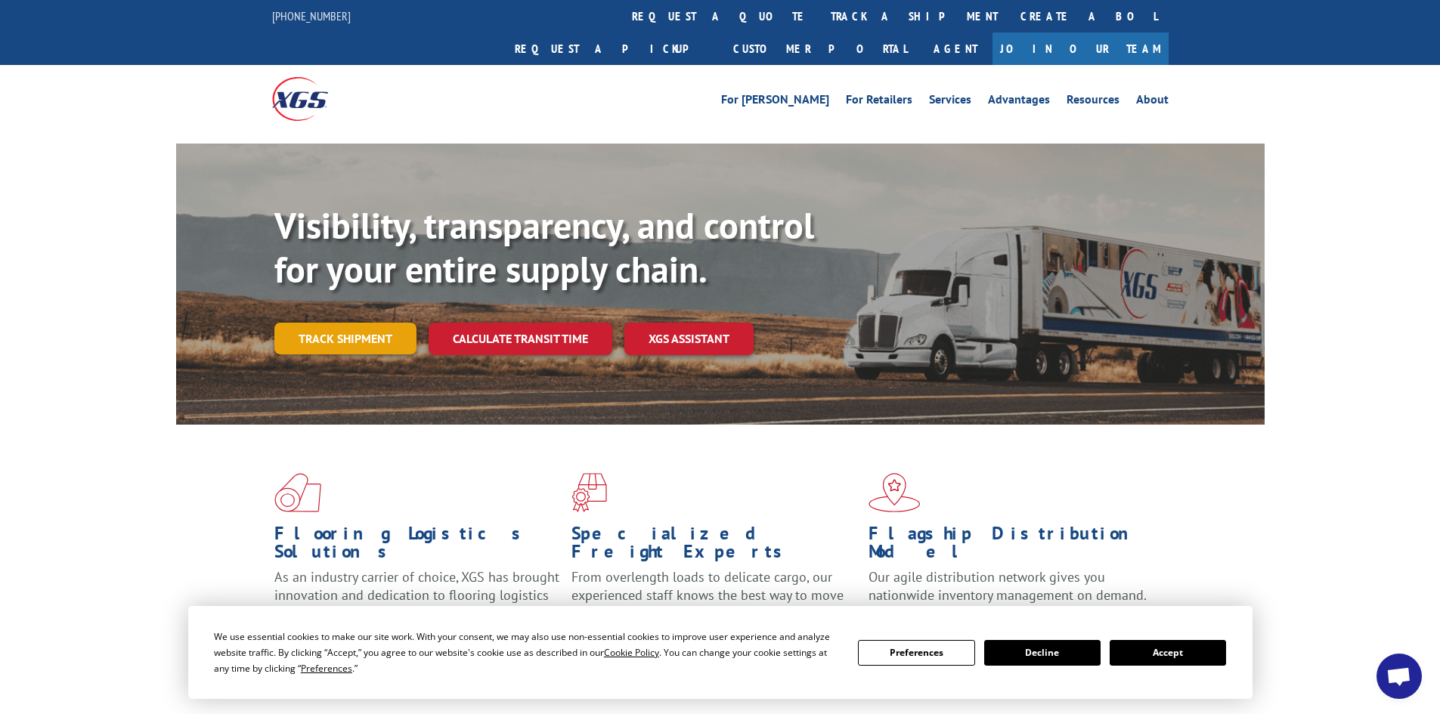 This screenshot has height=714, width=1440. What do you see at coordinates (417, 547) in the screenshot?
I see `h1: Flooring Logistics Solutions` at bounding box center [417, 547].